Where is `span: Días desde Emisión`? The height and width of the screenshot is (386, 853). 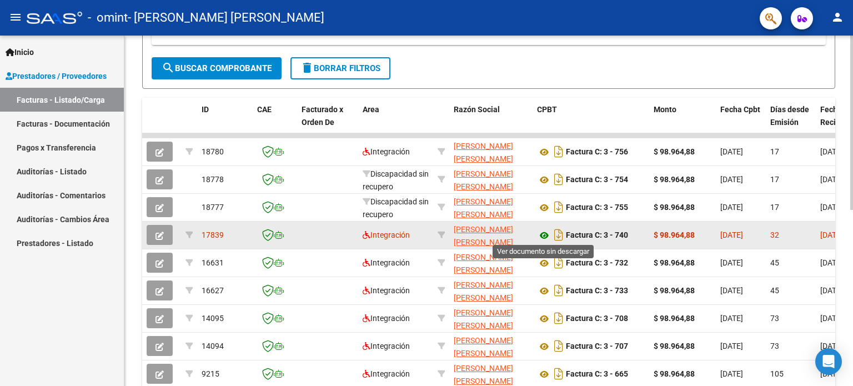
span: Días desde Emisión is located at coordinates (790, 116).